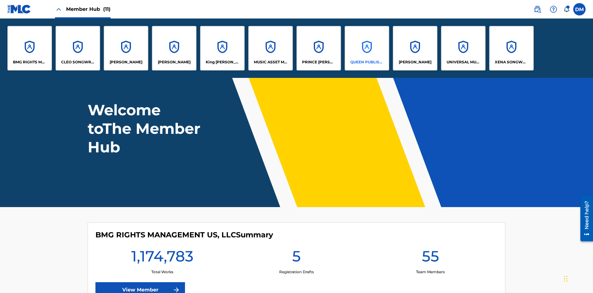 This screenshot has width=593, height=293. Describe the element at coordinates (566, 278) in the screenshot. I see `div: Drag` at that location.